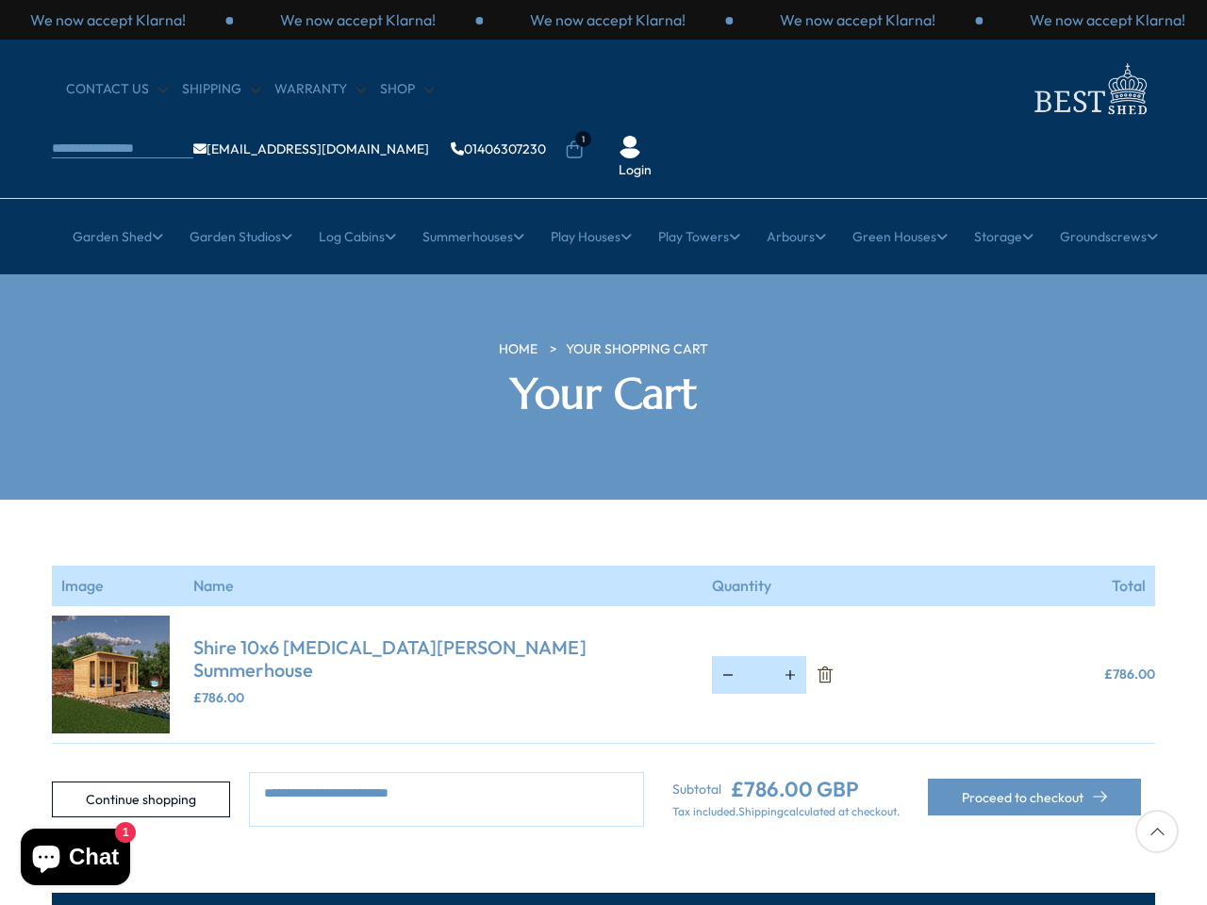 The width and height of the screenshot is (1207, 905). Describe the element at coordinates (795, 789) in the screenshot. I see `ins: £786.00 GBP` at that location.